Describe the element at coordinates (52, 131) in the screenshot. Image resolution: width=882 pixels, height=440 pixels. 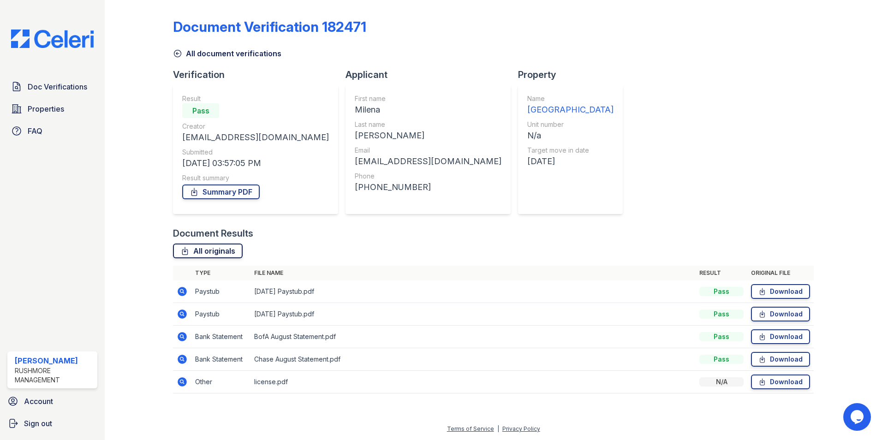
I see `a: FAQ` at that location.